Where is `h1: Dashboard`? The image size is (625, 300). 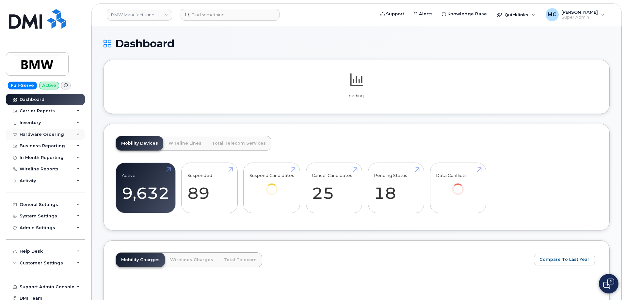
h1: Dashboard is located at coordinates (357, 43).